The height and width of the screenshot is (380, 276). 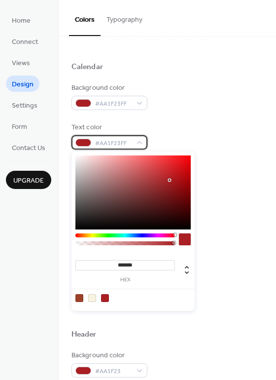 I want to click on span: Upgrade, so click(x=29, y=180).